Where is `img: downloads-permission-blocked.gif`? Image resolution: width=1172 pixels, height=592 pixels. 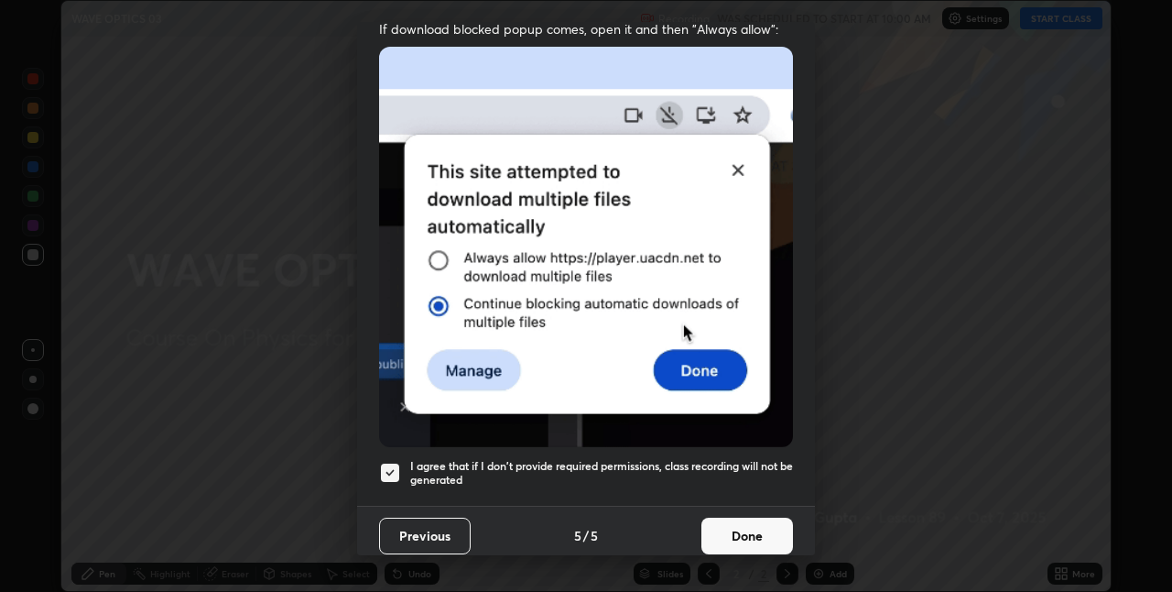
img: downloads-permission-blocked.gif is located at coordinates (586, 246).